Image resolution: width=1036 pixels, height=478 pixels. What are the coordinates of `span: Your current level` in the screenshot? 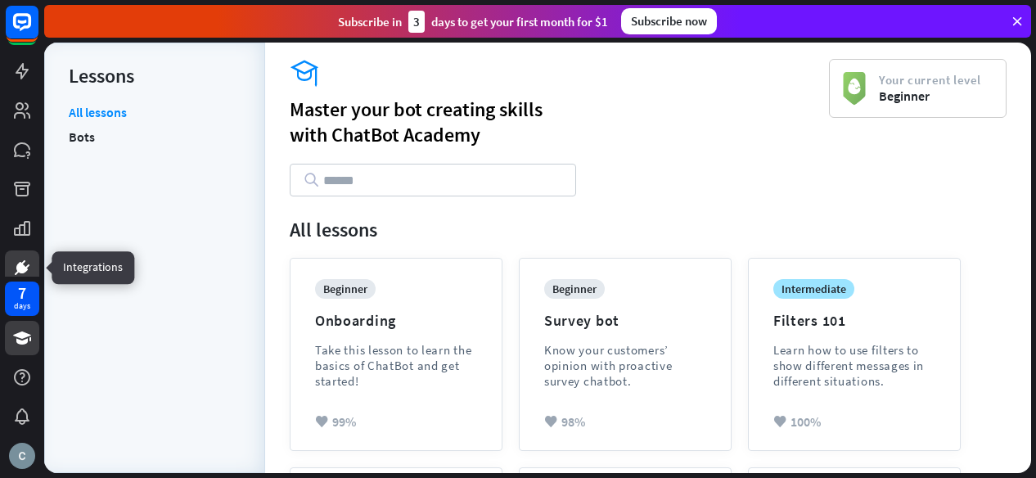 It's located at (930, 79).